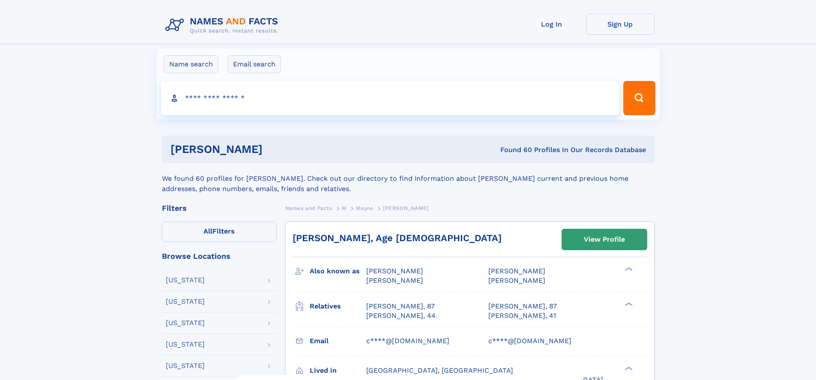 The image size is (816, 380). Describe the element at coordinates (514, 150) in the screenshot. I see `div: Found 60 Profiles In Our Records Database` at that location.